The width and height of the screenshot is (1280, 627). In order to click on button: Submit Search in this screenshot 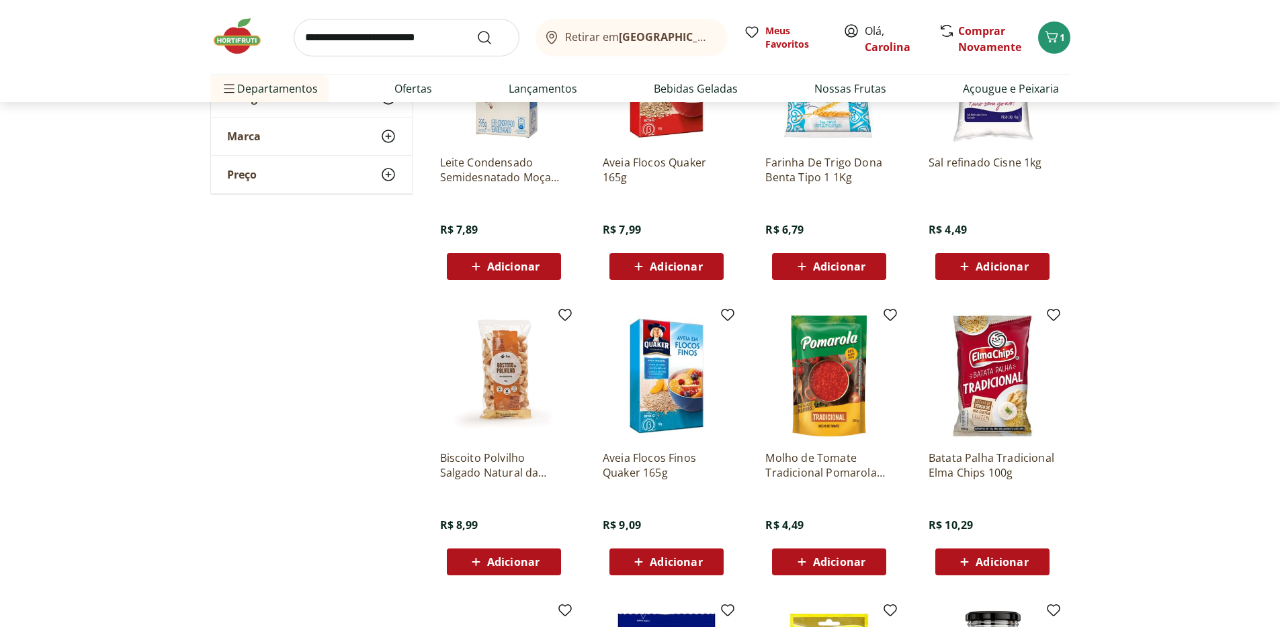, I will do `click(492, 38)`.